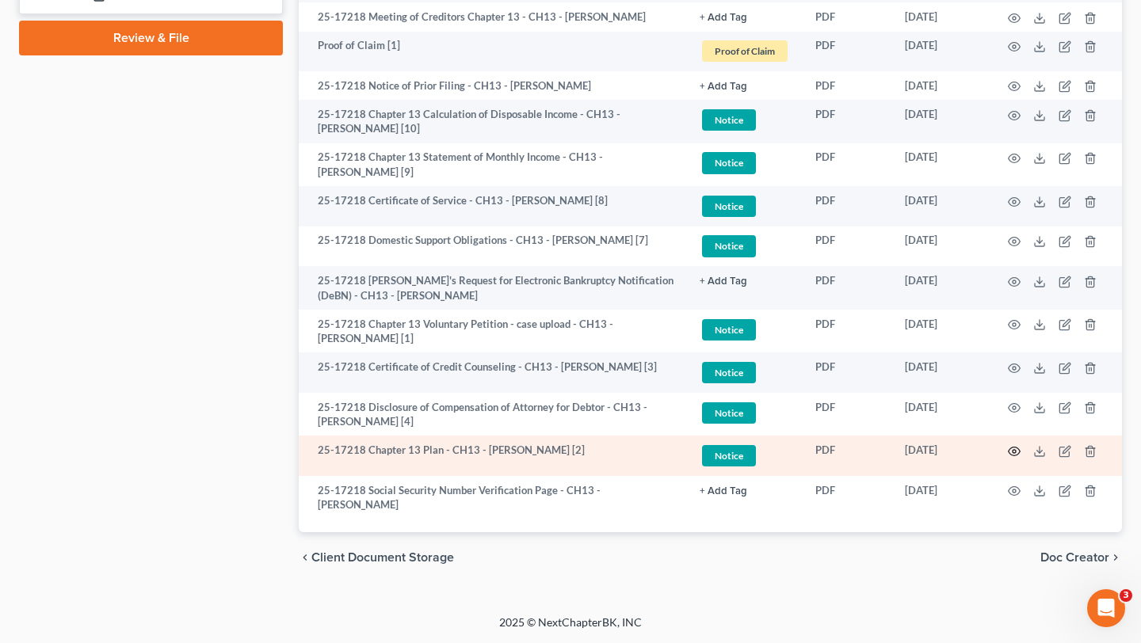 This screenshot has height=643, width=1141. Describe the element at coordinates (745, 51) in the screenshot. I see `a: Proof of Claim` at that location.